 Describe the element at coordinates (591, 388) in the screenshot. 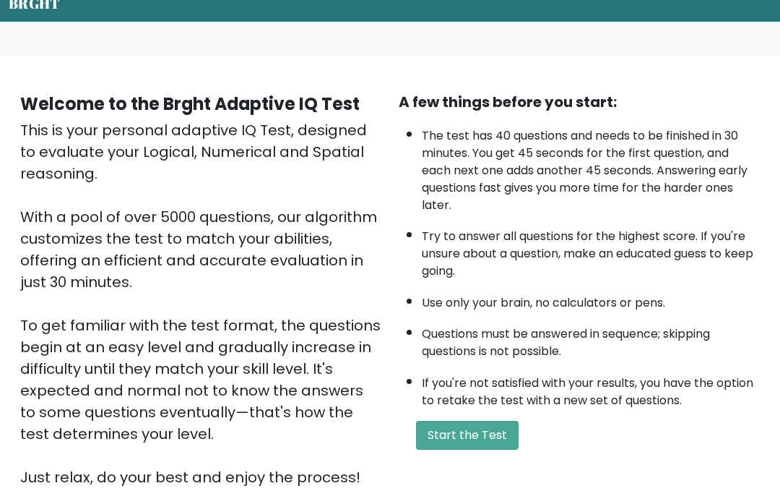

I see `li: If you're not satisfied with your results, you have the option to retake the test with a new set ...` at that location.